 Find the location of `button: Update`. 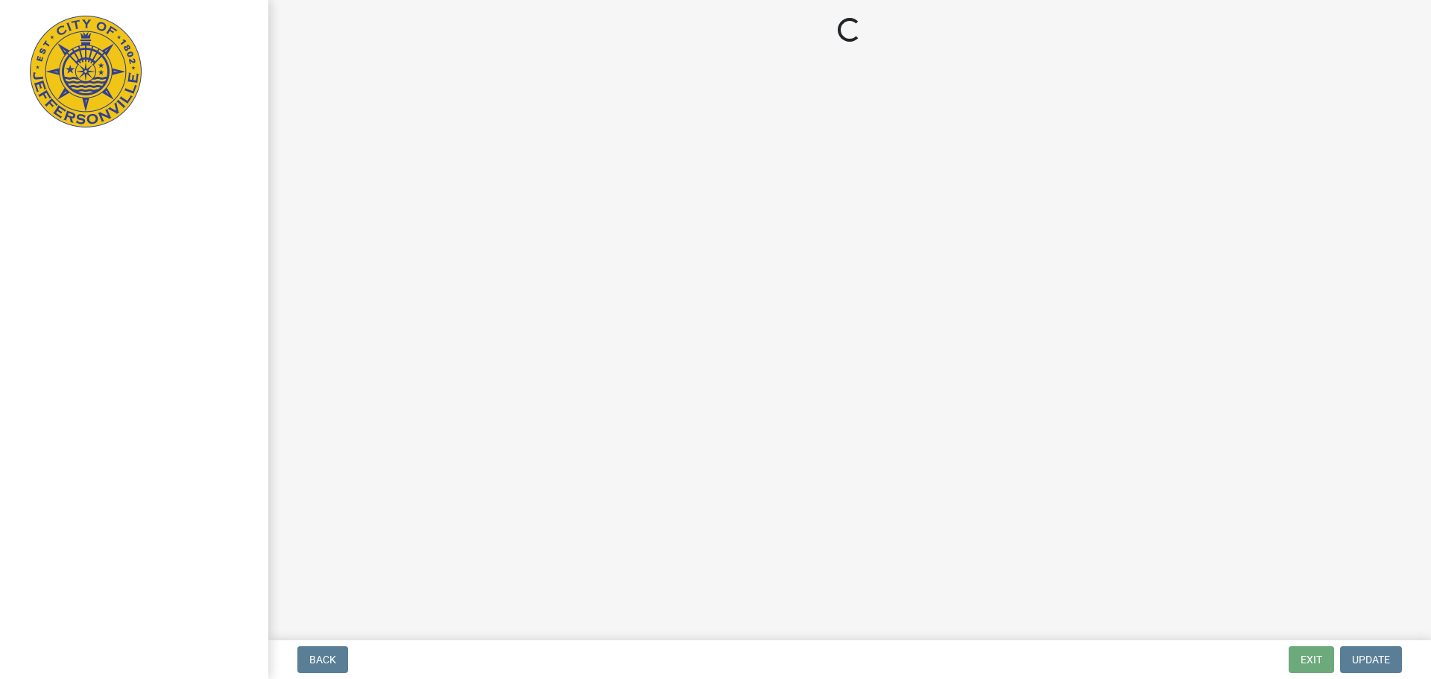

button: Update is located at coordinates (1371, 660).